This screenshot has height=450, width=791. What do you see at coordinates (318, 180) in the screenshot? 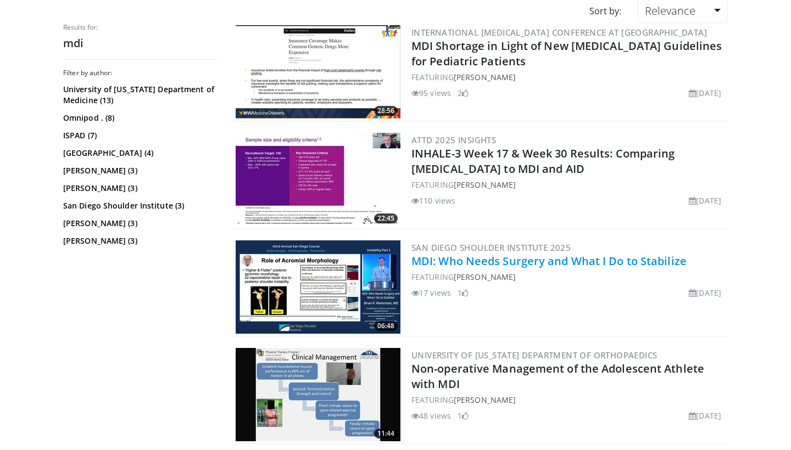
I see `a: 22:45` at bounding box center [318, 180].